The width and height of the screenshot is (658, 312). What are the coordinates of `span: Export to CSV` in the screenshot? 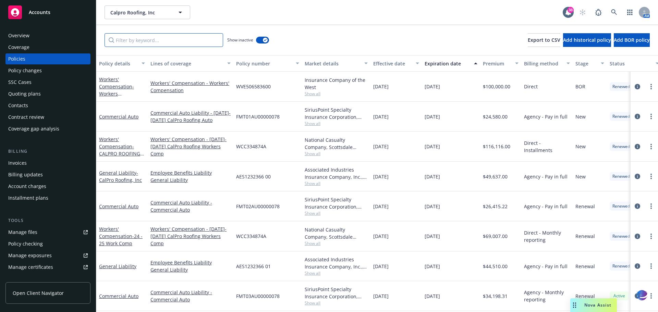 It's located at (544, 40).